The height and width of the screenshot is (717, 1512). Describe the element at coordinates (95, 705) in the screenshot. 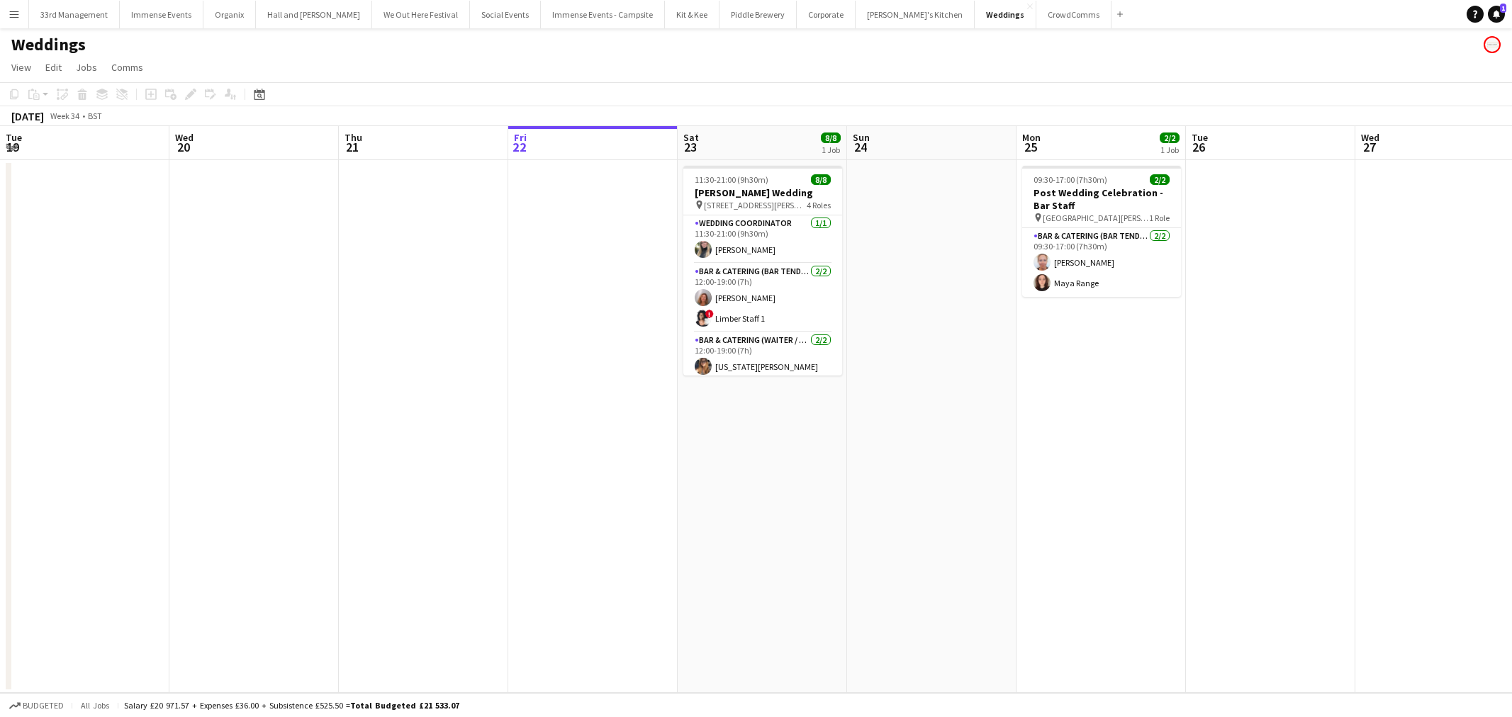

I see `span: All jobs` at that location.